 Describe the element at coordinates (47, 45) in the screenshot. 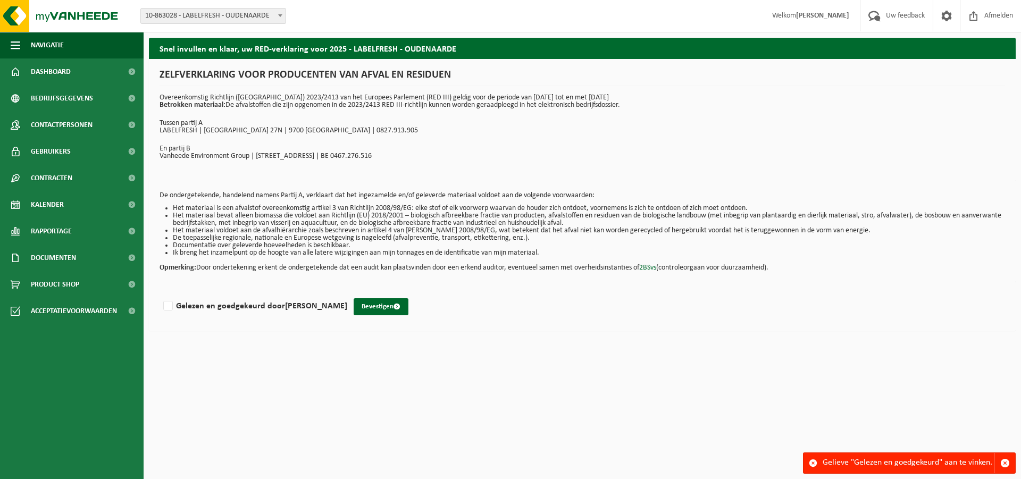

I see `span: Navigatie` at that location.